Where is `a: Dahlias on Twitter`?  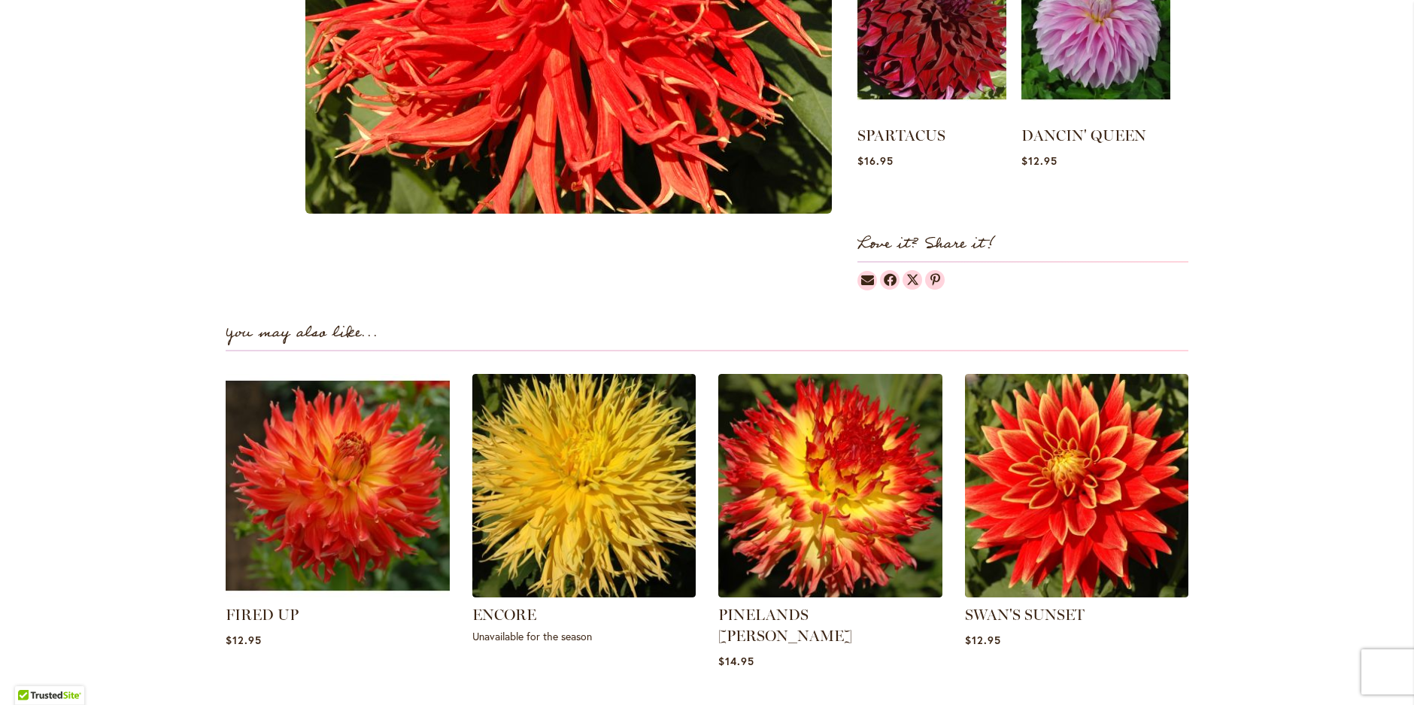 a: Dahlias on Twitter is located at coordinates (912, 280).